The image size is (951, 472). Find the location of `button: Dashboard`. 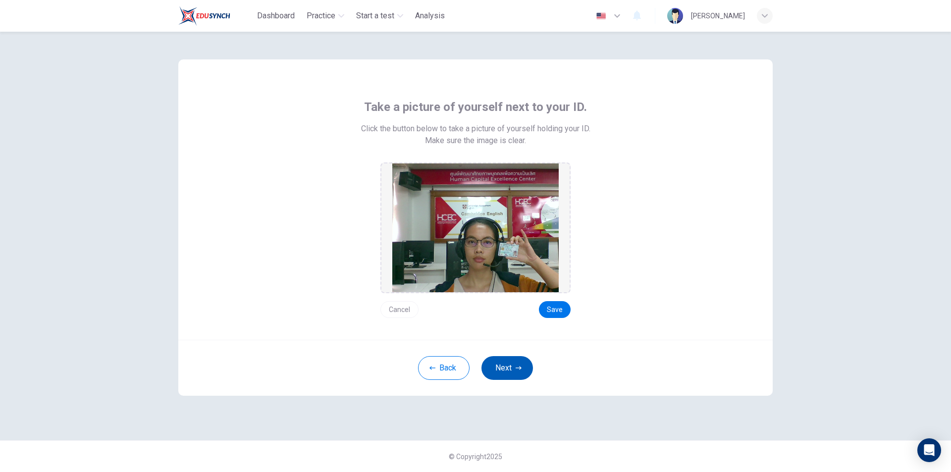

button: Dashboard is located at coordinates (276, 16).